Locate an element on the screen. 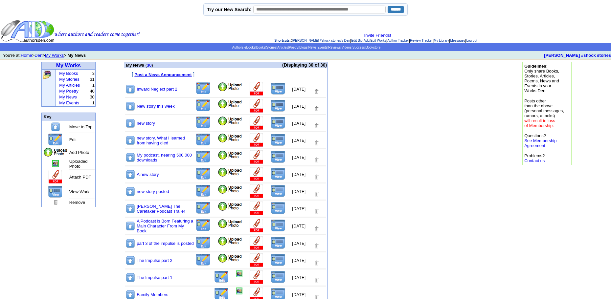  a: A Podcast is Born Featuring a Main Character From My Book is located at coordinates (165, 226).